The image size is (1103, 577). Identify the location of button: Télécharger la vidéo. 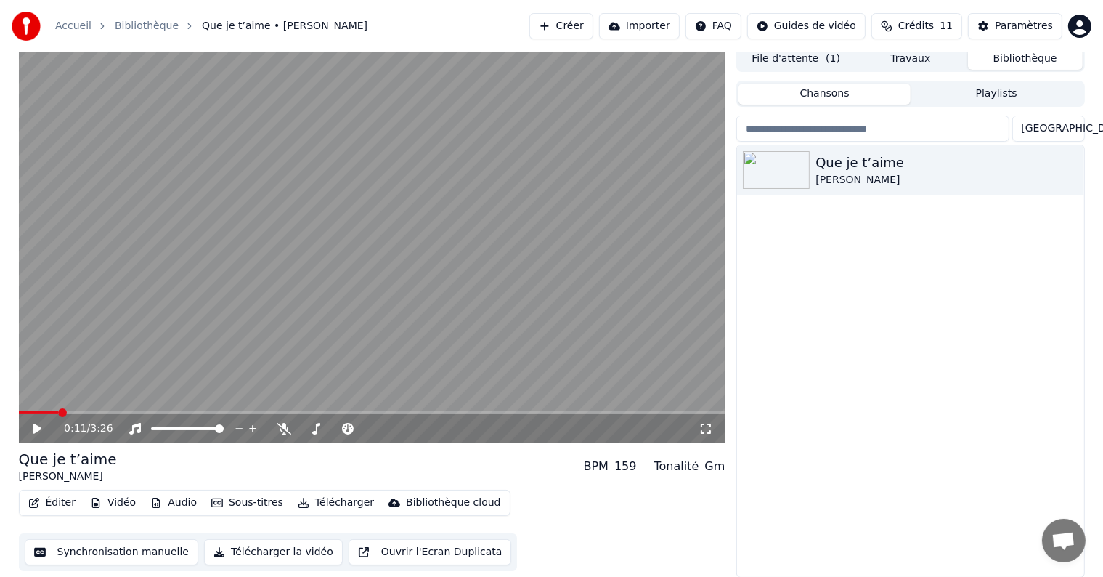
(273, 552).